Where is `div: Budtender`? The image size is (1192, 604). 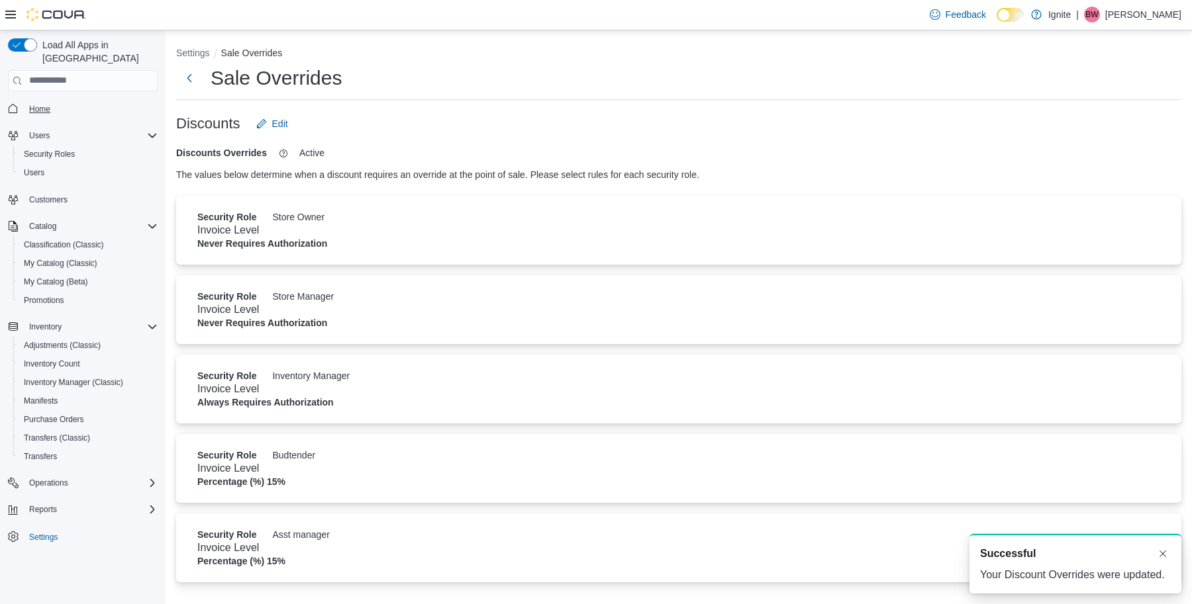 div: Budtender is located at coordinates (716, 455).